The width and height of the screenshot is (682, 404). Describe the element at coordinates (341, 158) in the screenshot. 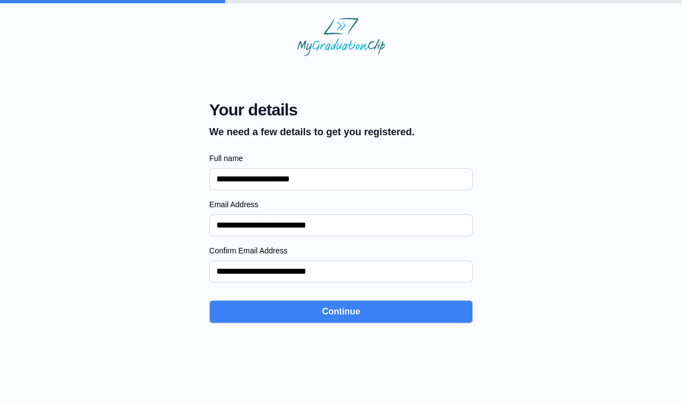

I see `label: Full name` at that location.